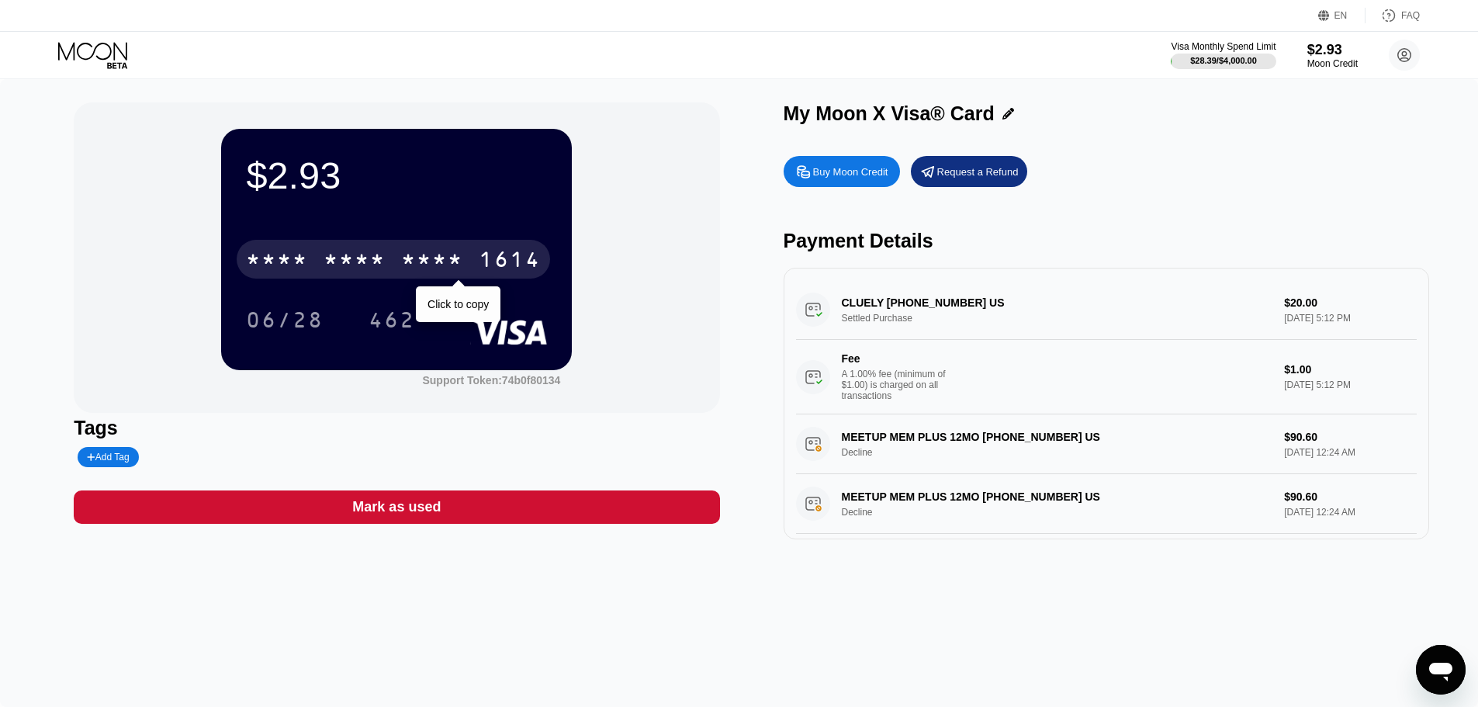 The image size is (1478, 707). I want to click on div: Visa Monthly Spend Limit$28.39/$4,000.00, so click(1223, 55).